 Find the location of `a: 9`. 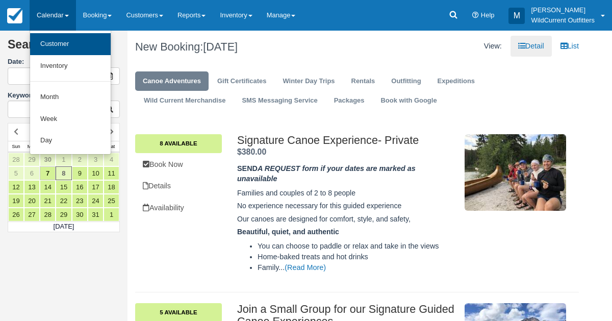

a: 9 is located at coordinates (80, 173).